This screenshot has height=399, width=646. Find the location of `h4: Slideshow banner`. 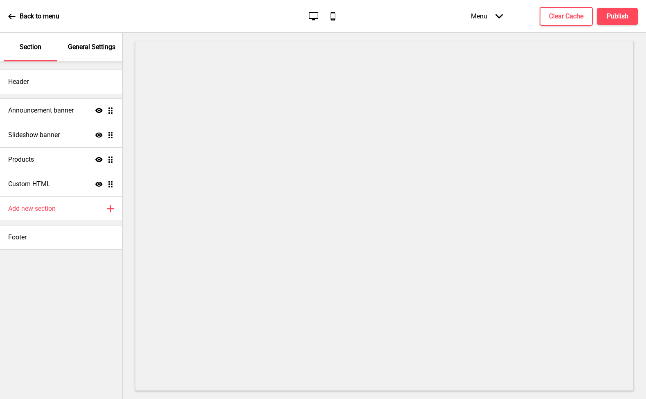

h4: Slideshow banner is located at coordinates (34, 135).